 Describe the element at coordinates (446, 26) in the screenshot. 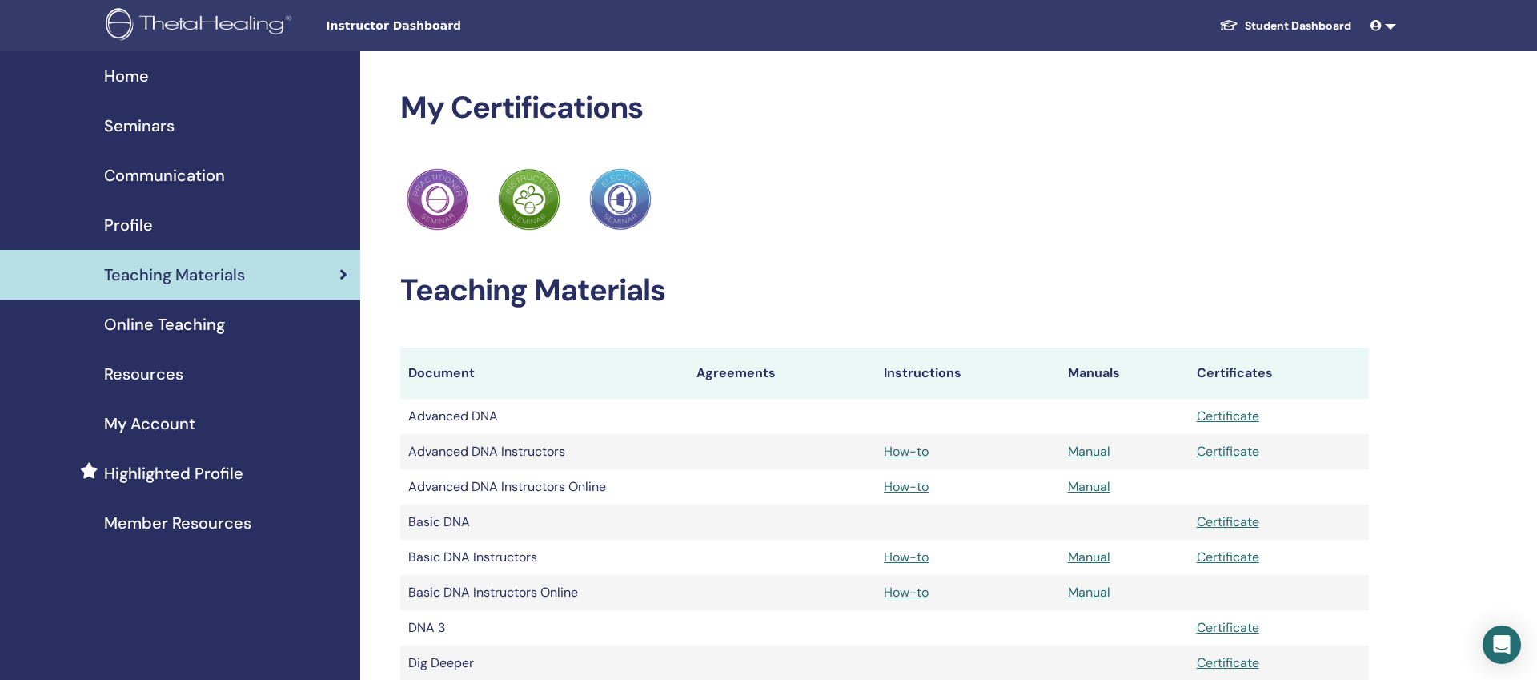

I see `span: Instructor Dashboard` at that location.